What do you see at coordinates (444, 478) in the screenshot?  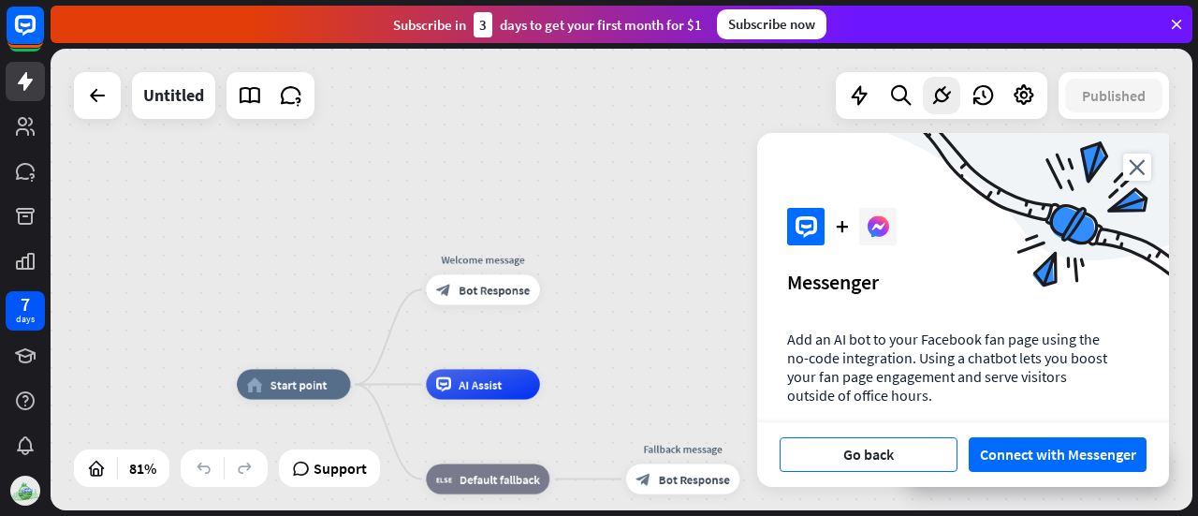 I see `i: block_fallback` at bounding box center [444, 478].